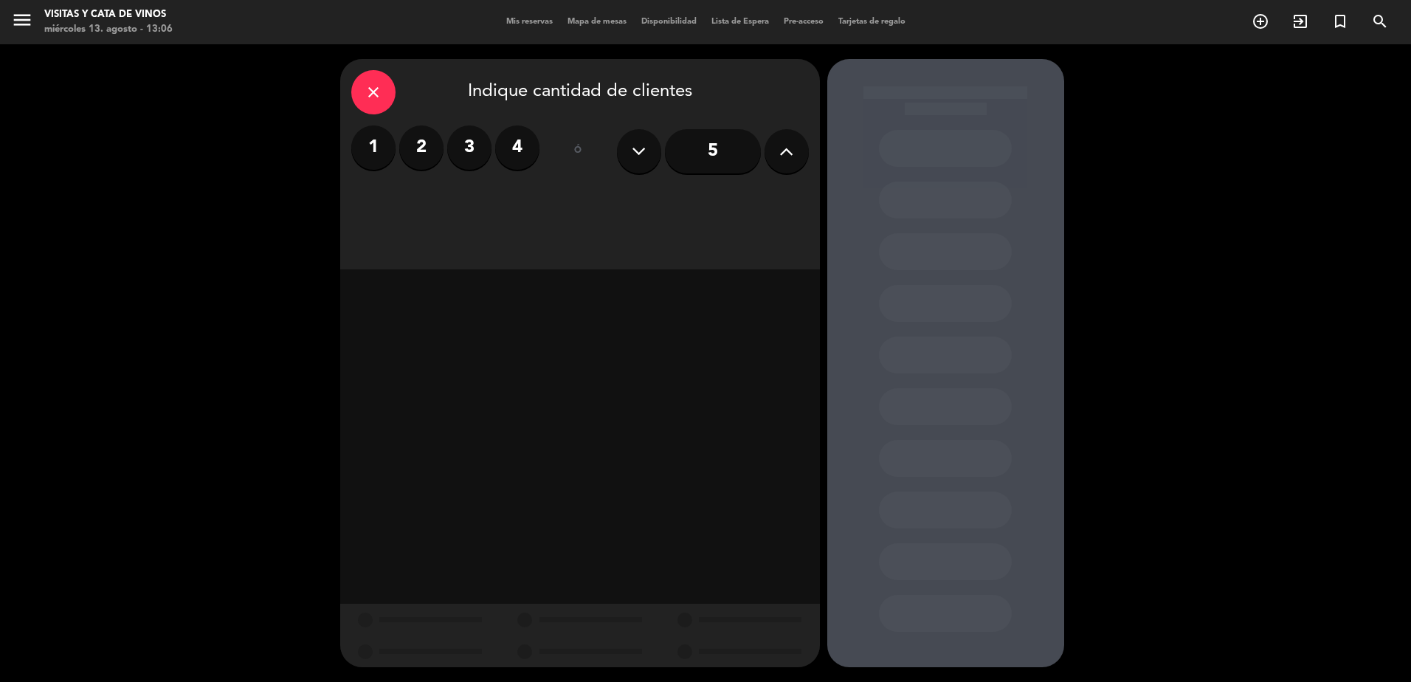  I want to click on span: Mis reservas, so click(529, 21).